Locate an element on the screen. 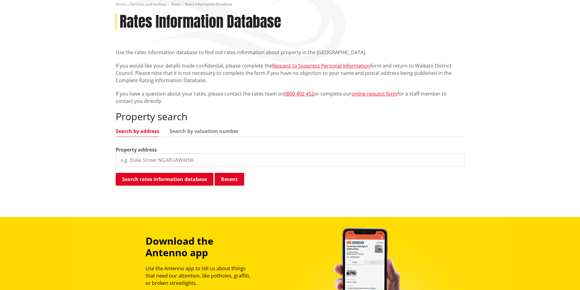  button: Recent is located at coordinates (229, 179).